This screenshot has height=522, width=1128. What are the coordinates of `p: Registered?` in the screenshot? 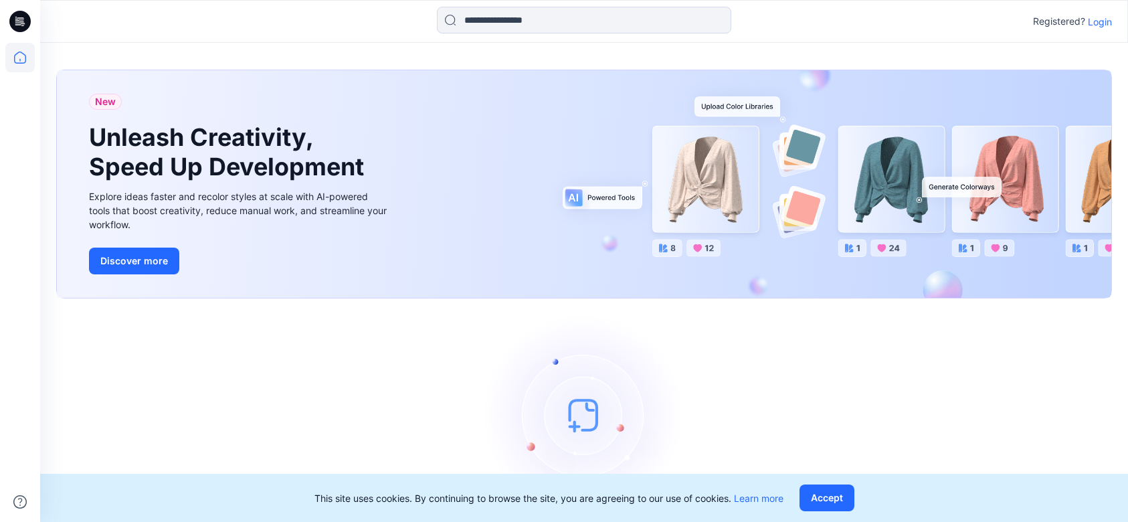 It's located at (1059, 21).